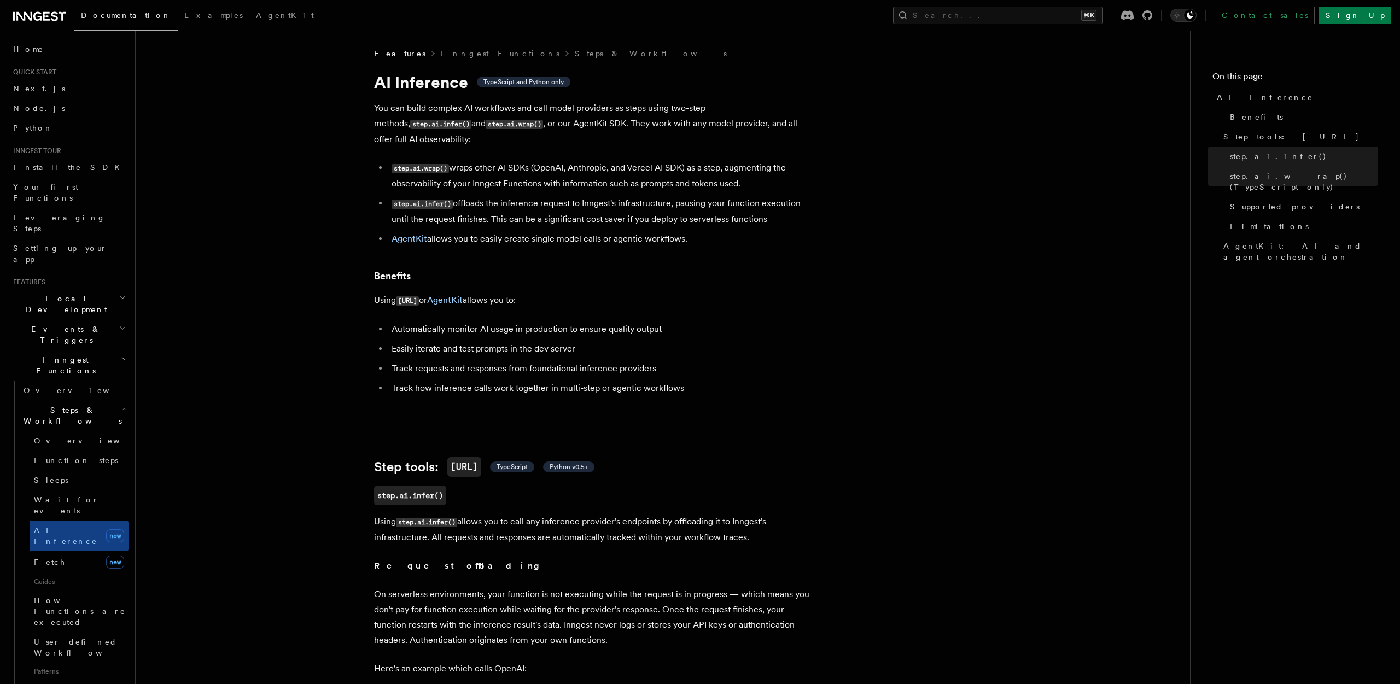 The height and width of the screenshot is (684, 1400). Describe the element at coordinates (79, 505) in the screenshot. I see `a: Wait for events` at that location.